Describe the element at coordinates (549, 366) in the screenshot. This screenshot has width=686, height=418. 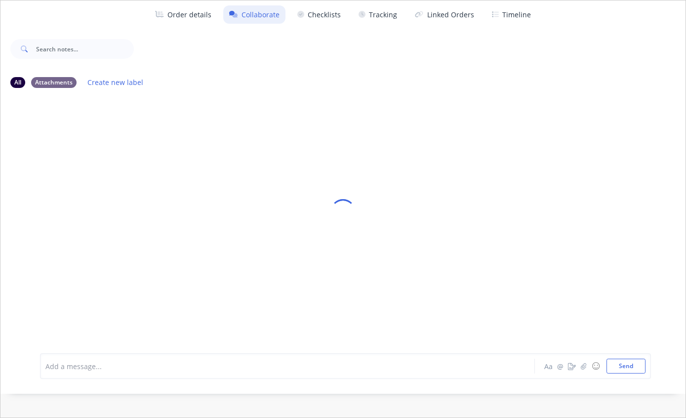
I see `button: Aa` at that location.